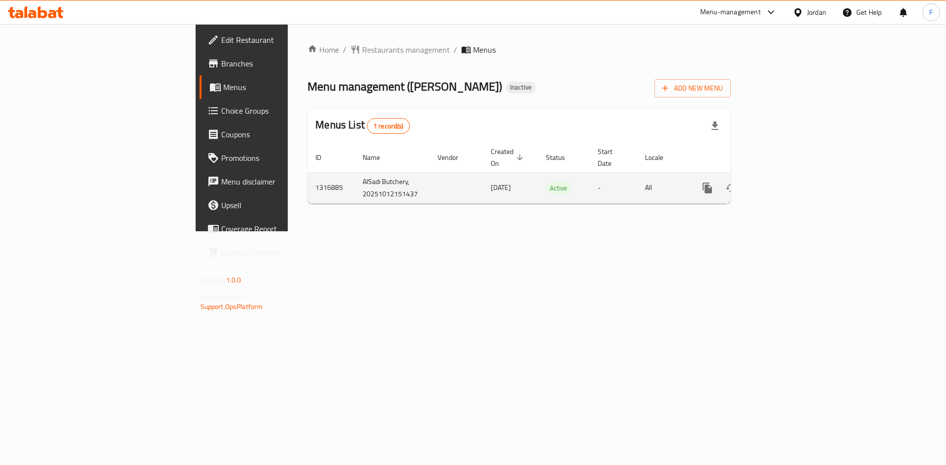 The width and height of the screenshot is (946, 465). Describe the element at coordinates (715, 126) in the screenshot. I see `div: Export file` at that location.